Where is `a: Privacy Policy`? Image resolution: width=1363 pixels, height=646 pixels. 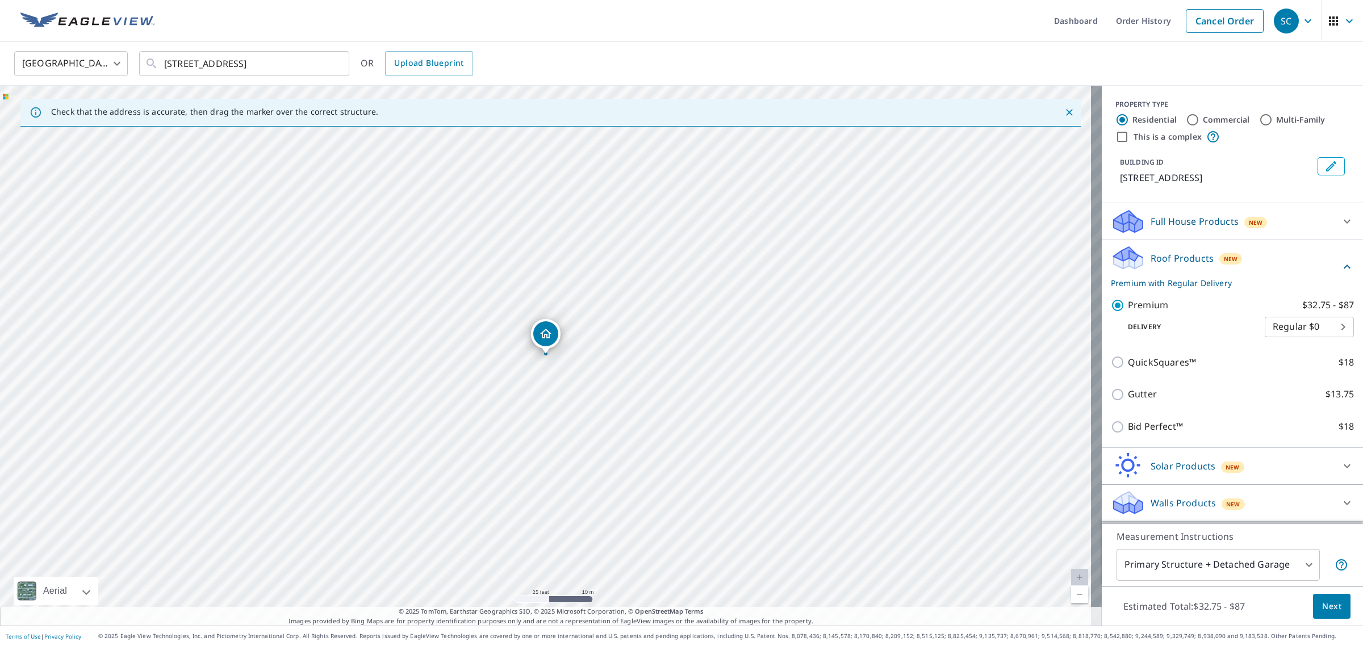 a: Privacy Policy is located at coordinates (62, 637).